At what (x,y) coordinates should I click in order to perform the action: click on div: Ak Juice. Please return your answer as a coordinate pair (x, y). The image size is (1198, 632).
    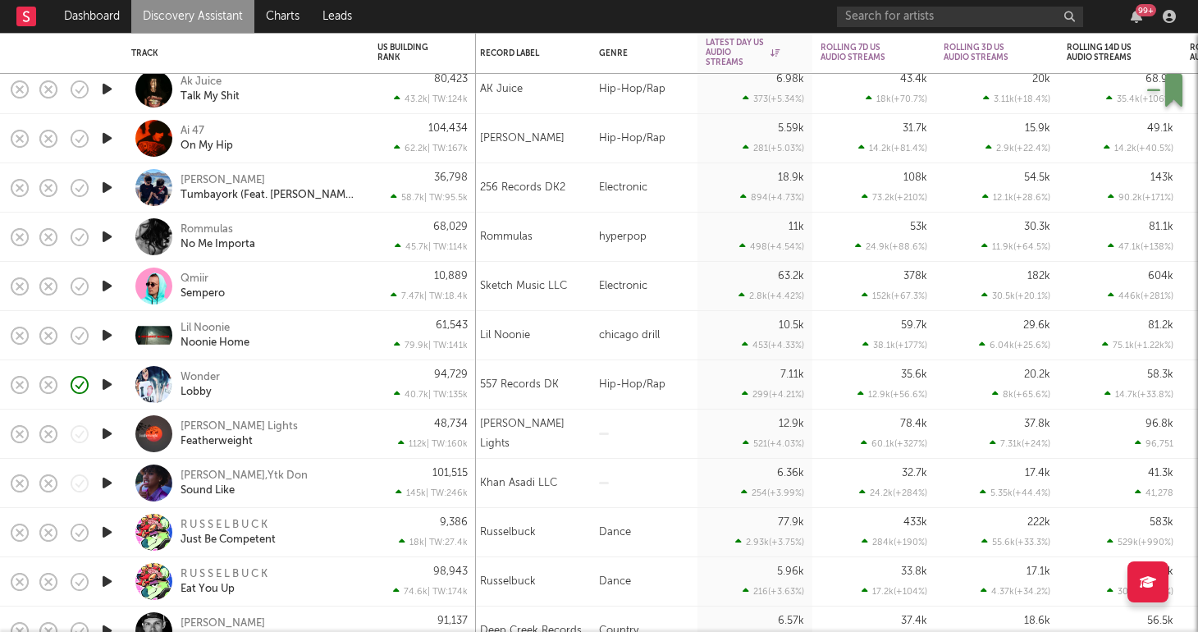
    Looking at the image, I should click on (201, 82).